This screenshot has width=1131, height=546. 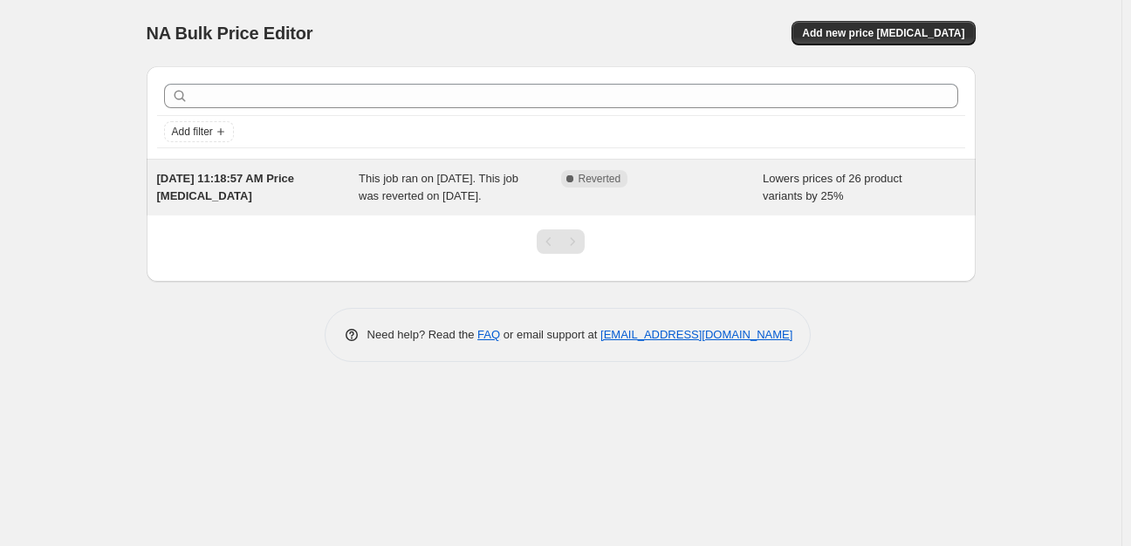 What do you see at coordinates (229, 33) in the screenshot?
I see `span: NA Bulk Price Editor` at bounding box center [229, 33].